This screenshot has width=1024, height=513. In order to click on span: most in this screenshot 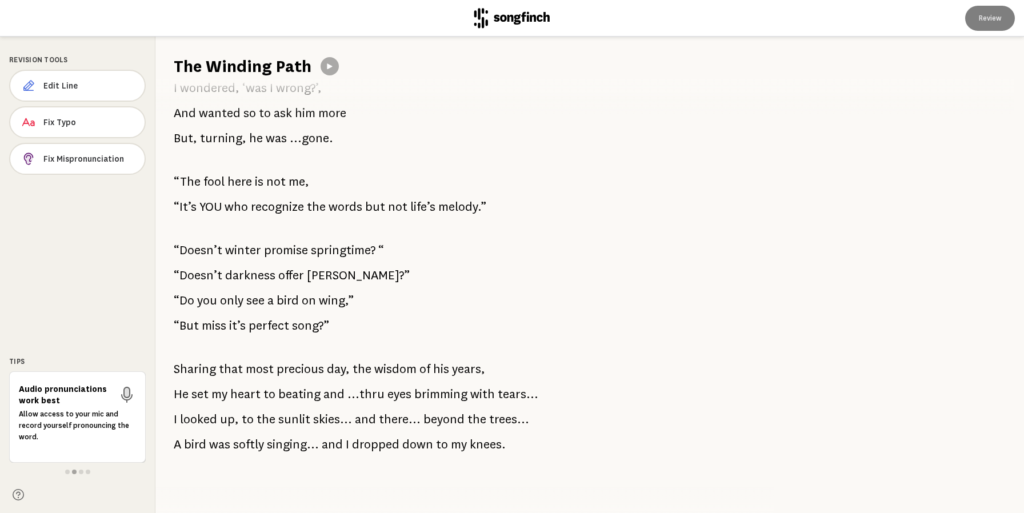, I will do `click(259, 369)`.